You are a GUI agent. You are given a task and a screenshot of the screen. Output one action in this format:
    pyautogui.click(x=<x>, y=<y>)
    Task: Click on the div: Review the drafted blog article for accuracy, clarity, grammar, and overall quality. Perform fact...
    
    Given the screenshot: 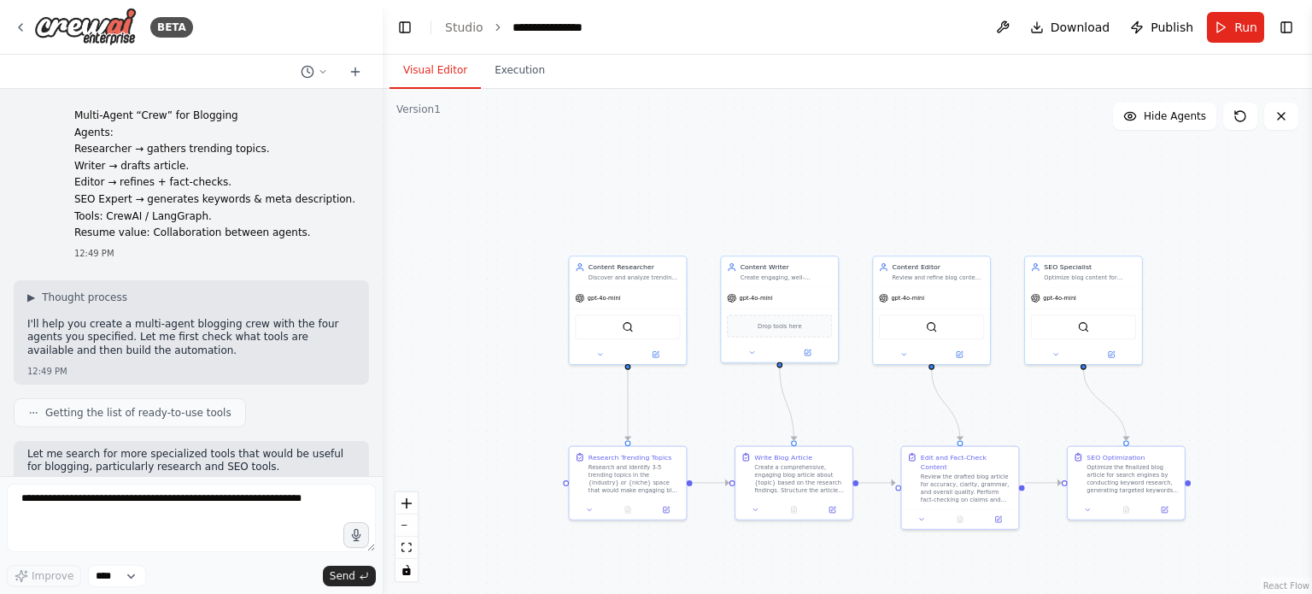 What is the action you would take?
    pyautogui.click(x=967, y=489)
    